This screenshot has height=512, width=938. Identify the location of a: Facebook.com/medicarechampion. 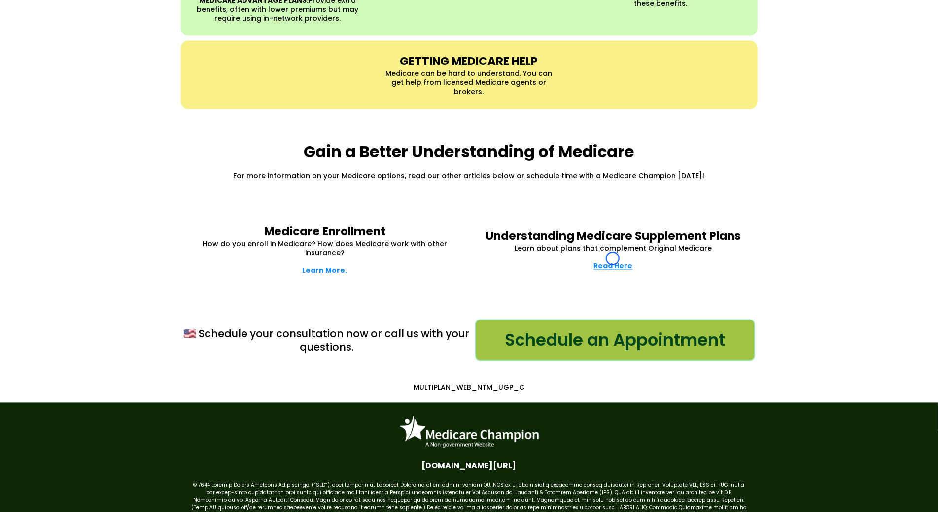
(469, 466).